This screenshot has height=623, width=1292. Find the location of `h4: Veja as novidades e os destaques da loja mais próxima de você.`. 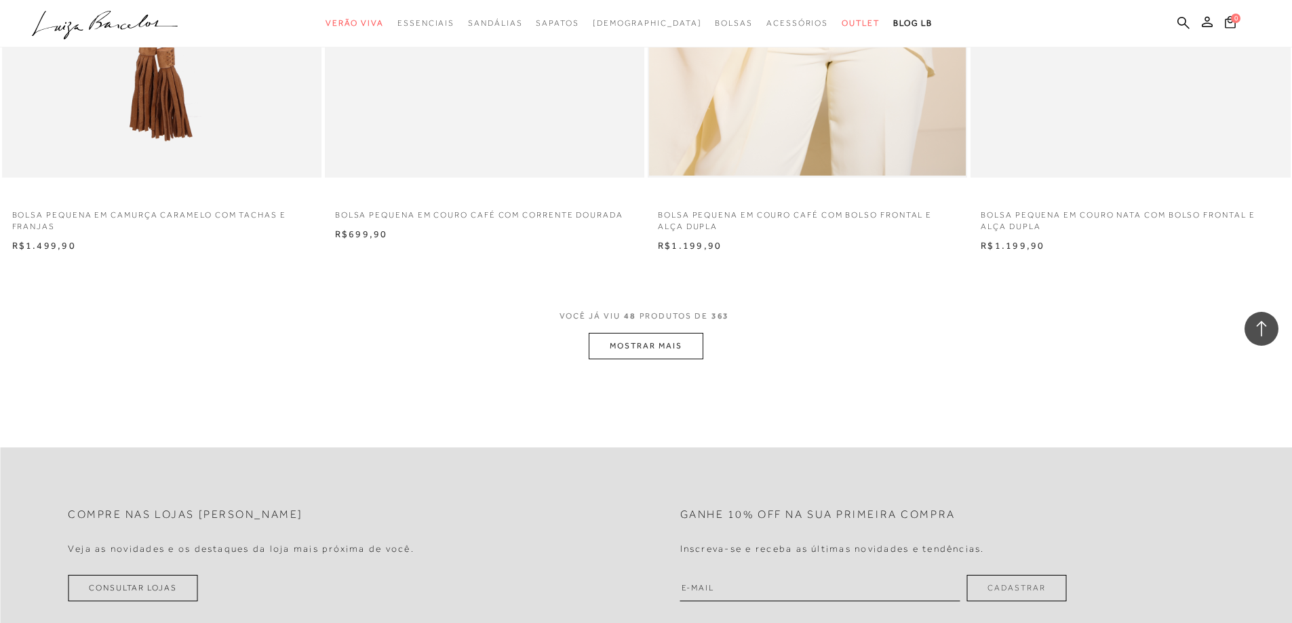

h4: Veja as novidades e os destaques da loja mais próxima de você. is located at coordinates (241, 549).